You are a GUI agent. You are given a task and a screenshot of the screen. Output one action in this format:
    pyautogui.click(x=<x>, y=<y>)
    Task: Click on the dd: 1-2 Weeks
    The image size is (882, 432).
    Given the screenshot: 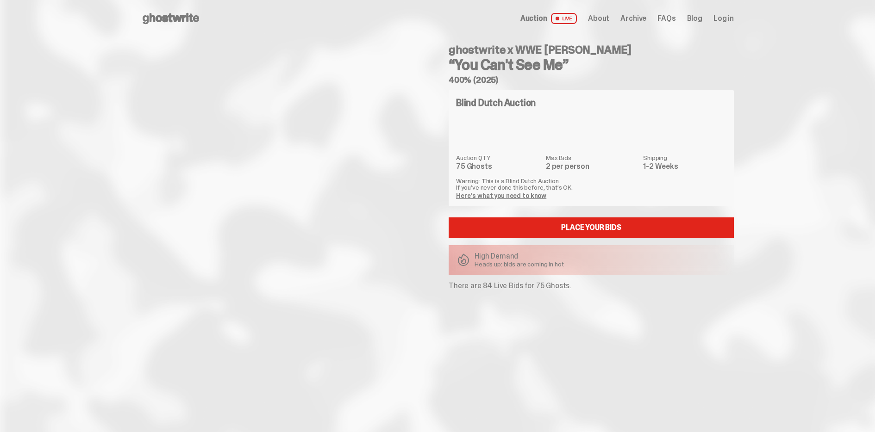 What is the action you would take?
    pyautogui.click(x=685, y=167)
    